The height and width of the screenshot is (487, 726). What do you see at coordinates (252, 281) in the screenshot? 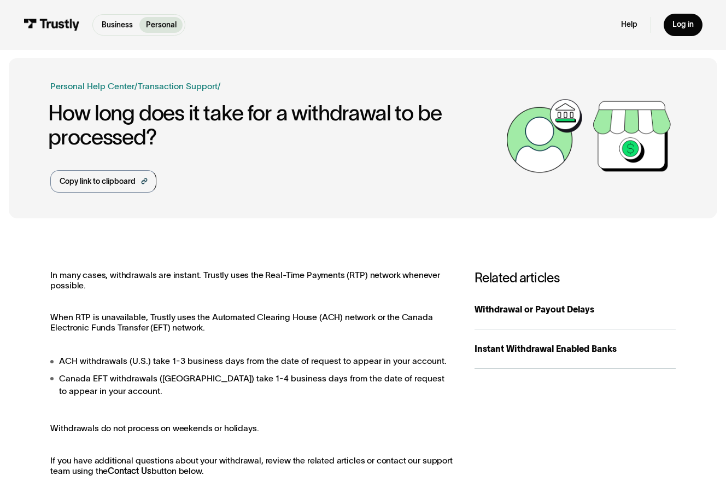
I see `p: In many cases, withdrawals are instant. Trustly uses the Real-Time Payments (RTP) network wheneve...` at bounding box center [252, 281].